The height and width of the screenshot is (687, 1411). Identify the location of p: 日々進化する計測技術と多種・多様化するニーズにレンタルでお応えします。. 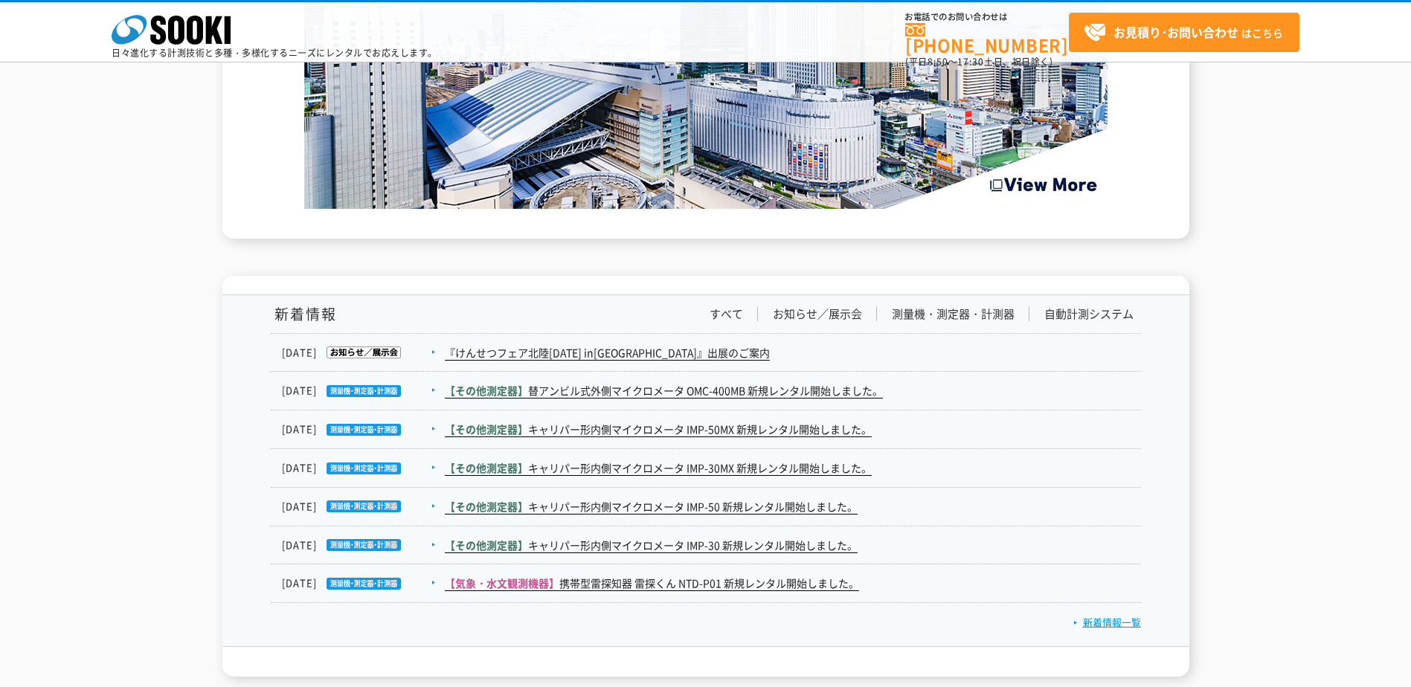
(274, 53).